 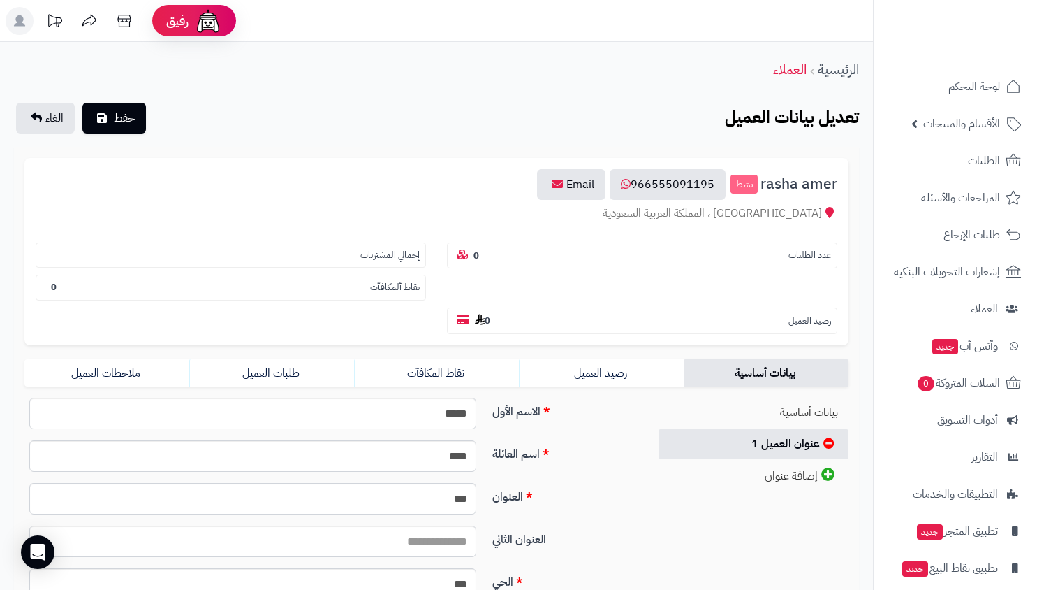 What do you see at coordinates (799, 184) in the screenshot?
I see `span: rasha amer` at bounding box center [799, 184].